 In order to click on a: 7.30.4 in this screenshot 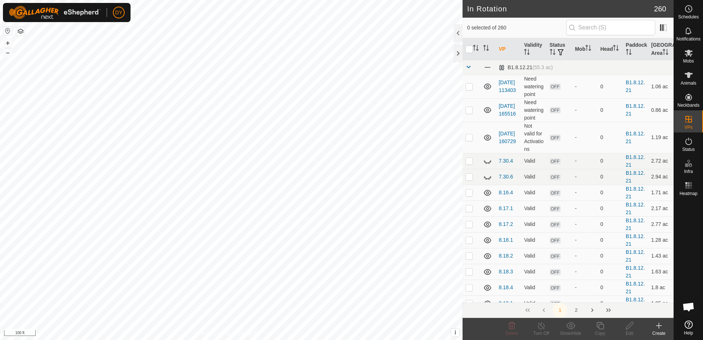, I will do `click(506, 161)`.